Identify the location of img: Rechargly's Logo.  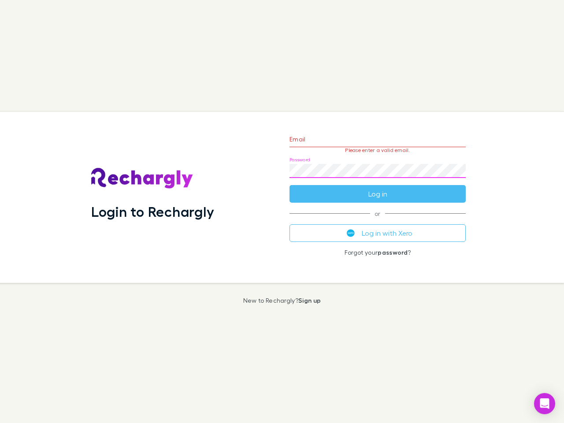
(142, 178).